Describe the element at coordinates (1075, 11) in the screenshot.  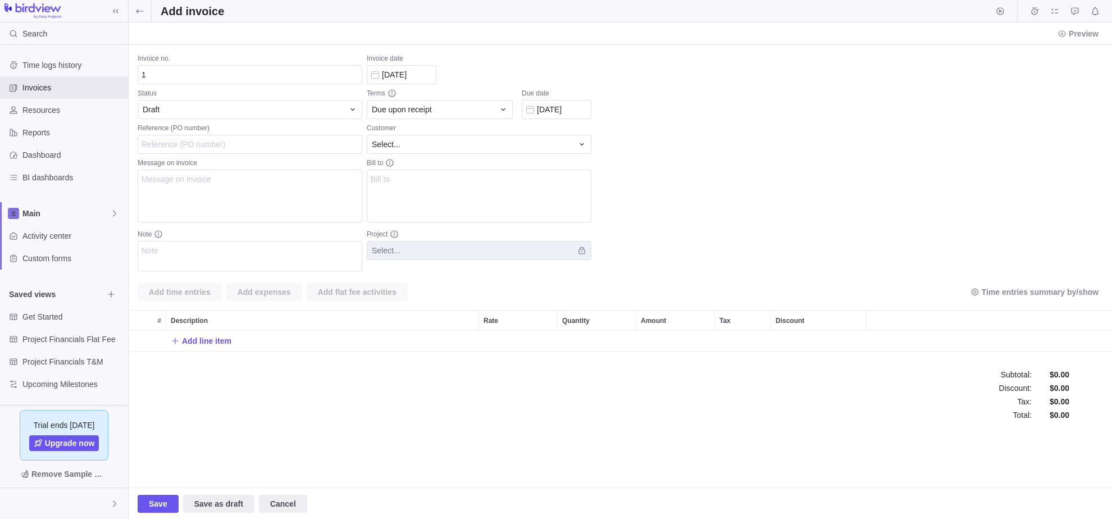
I see `span: Approval requests` at that location.